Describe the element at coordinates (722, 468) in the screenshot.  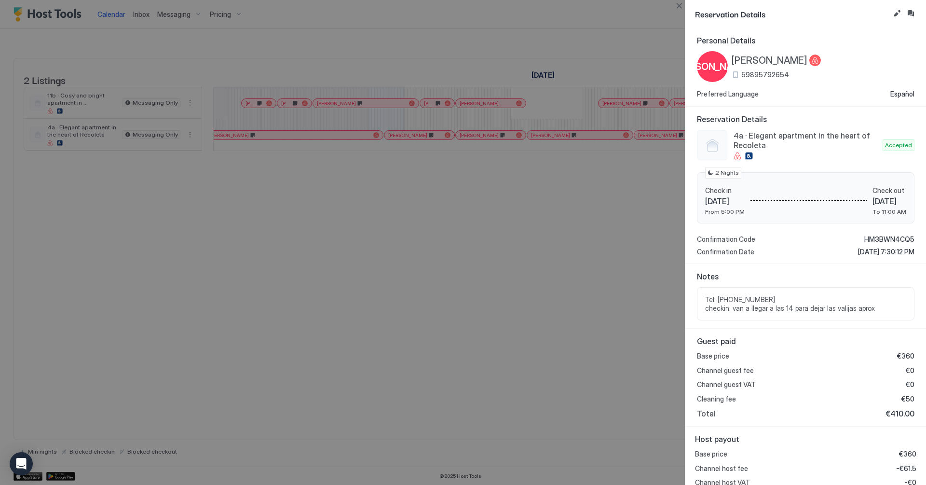
I see `span: Channel host fee` at that location.